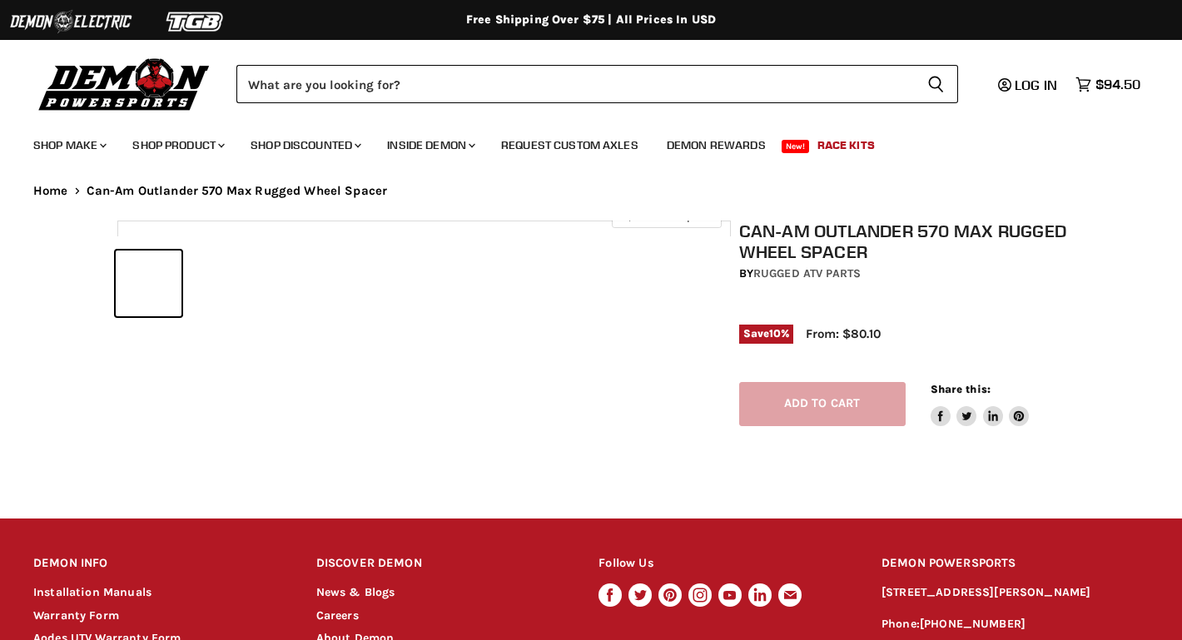 The width and height of the screenshot is (1182, 640). I want to click on a: Careers, so click(337, 615).